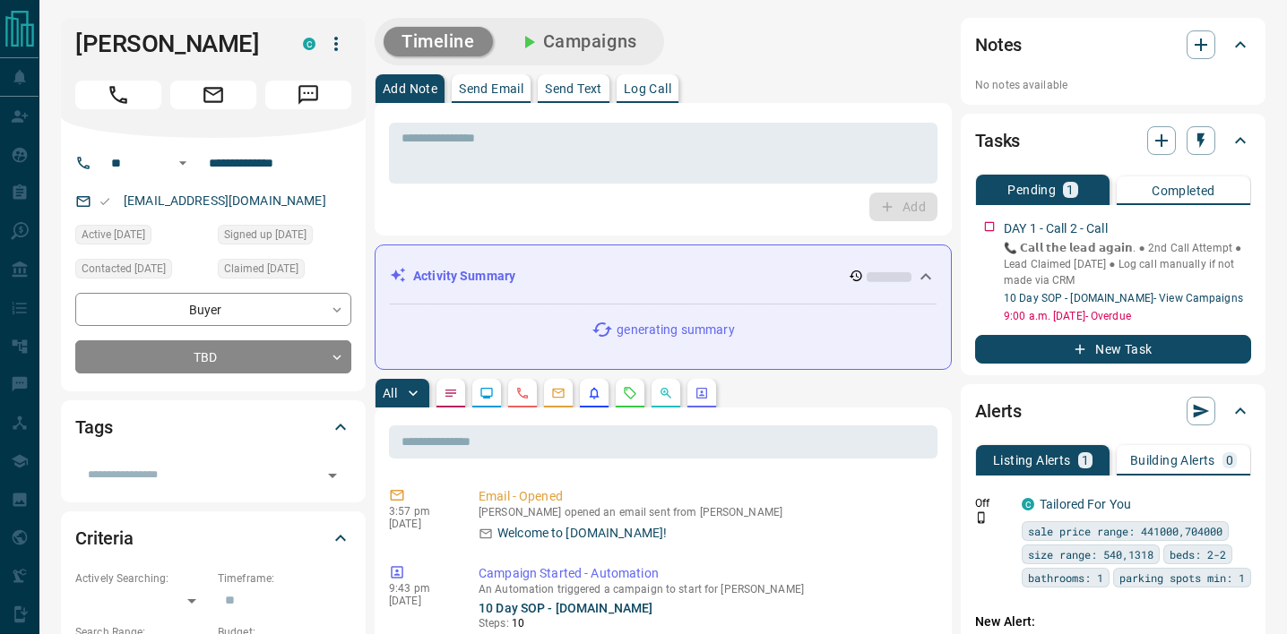 The height and width of the screenshot is (634, 1287). I want to click on span: 10, so click(518, 624).